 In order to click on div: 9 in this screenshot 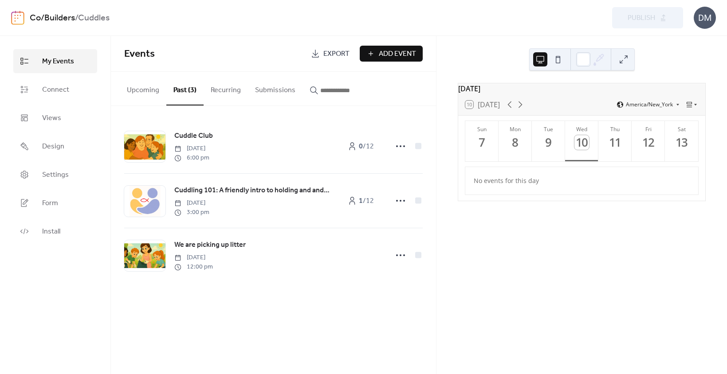, I will do `click(549, 142)`.